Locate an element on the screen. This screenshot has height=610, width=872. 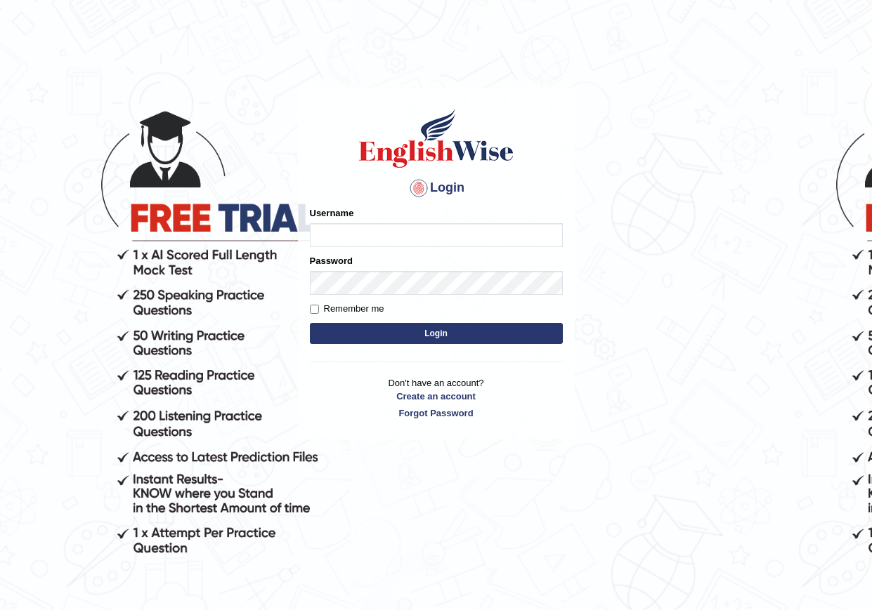
button: Login is located at coordinates (436, 334).